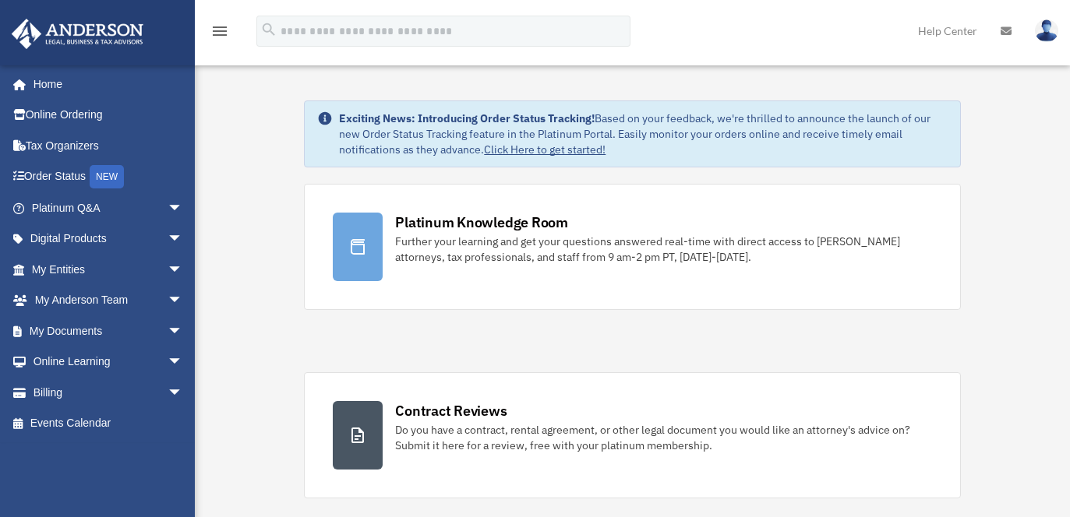 This screenshot has height=517, width=1070. I want to click on i: menu, so click(220, 31).